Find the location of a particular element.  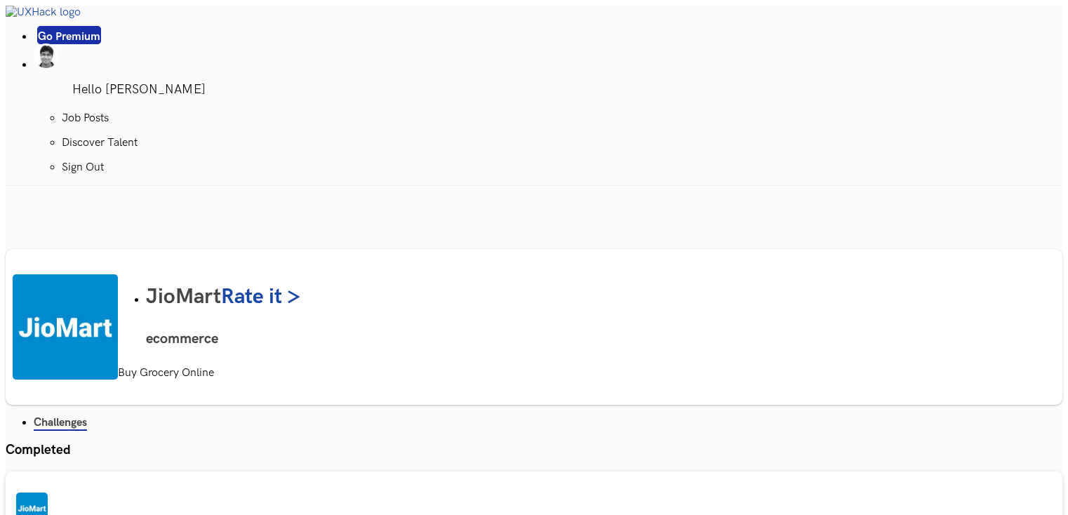

a: Job Posts is located at coordinates (562, 119).